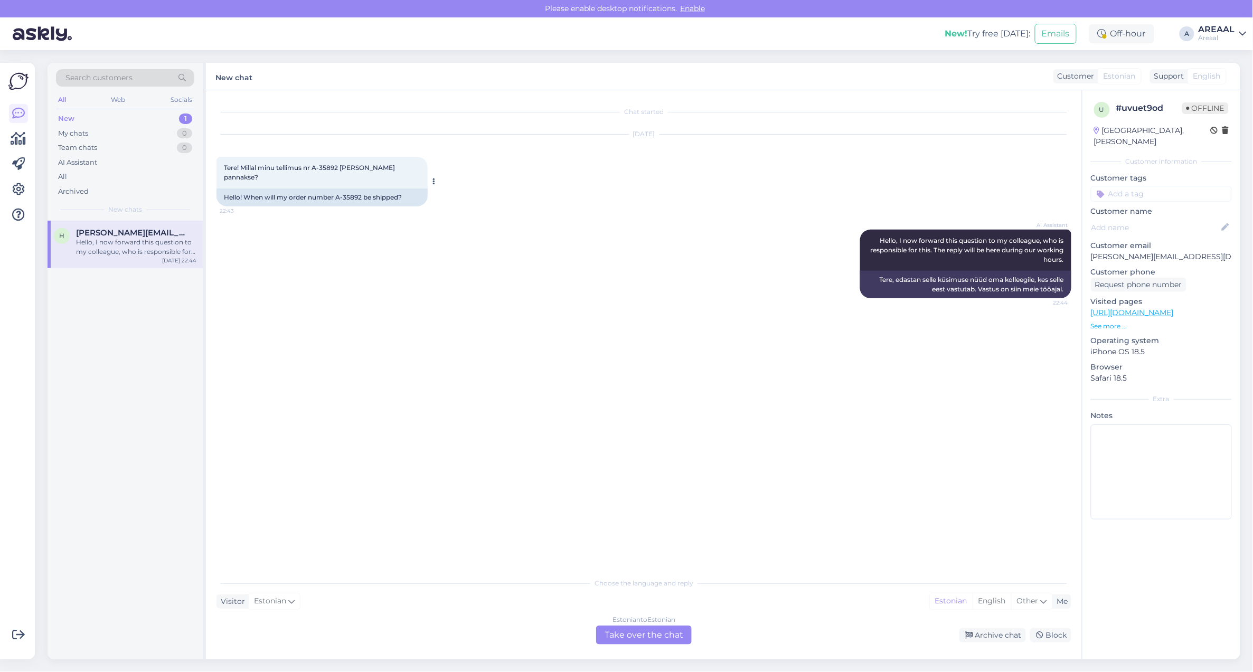  Describe the element at coordinates (1051, 635) in the screenshot. I see `div: Block` at that location.